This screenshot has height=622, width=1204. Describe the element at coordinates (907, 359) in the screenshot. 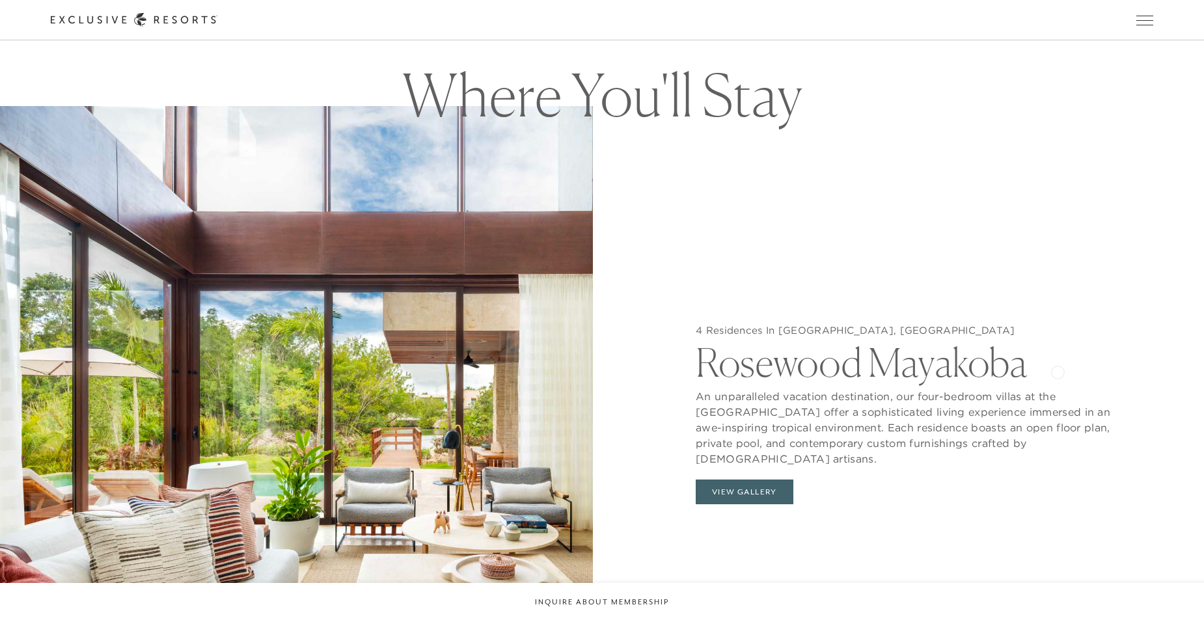

I see `h2: Rosewood Mayakoba` at that location.